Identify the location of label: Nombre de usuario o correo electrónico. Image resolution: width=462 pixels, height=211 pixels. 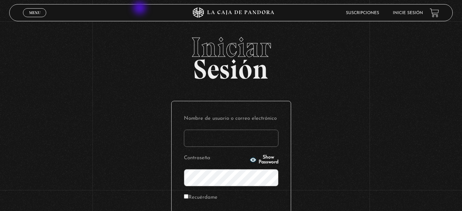
(231, 119).